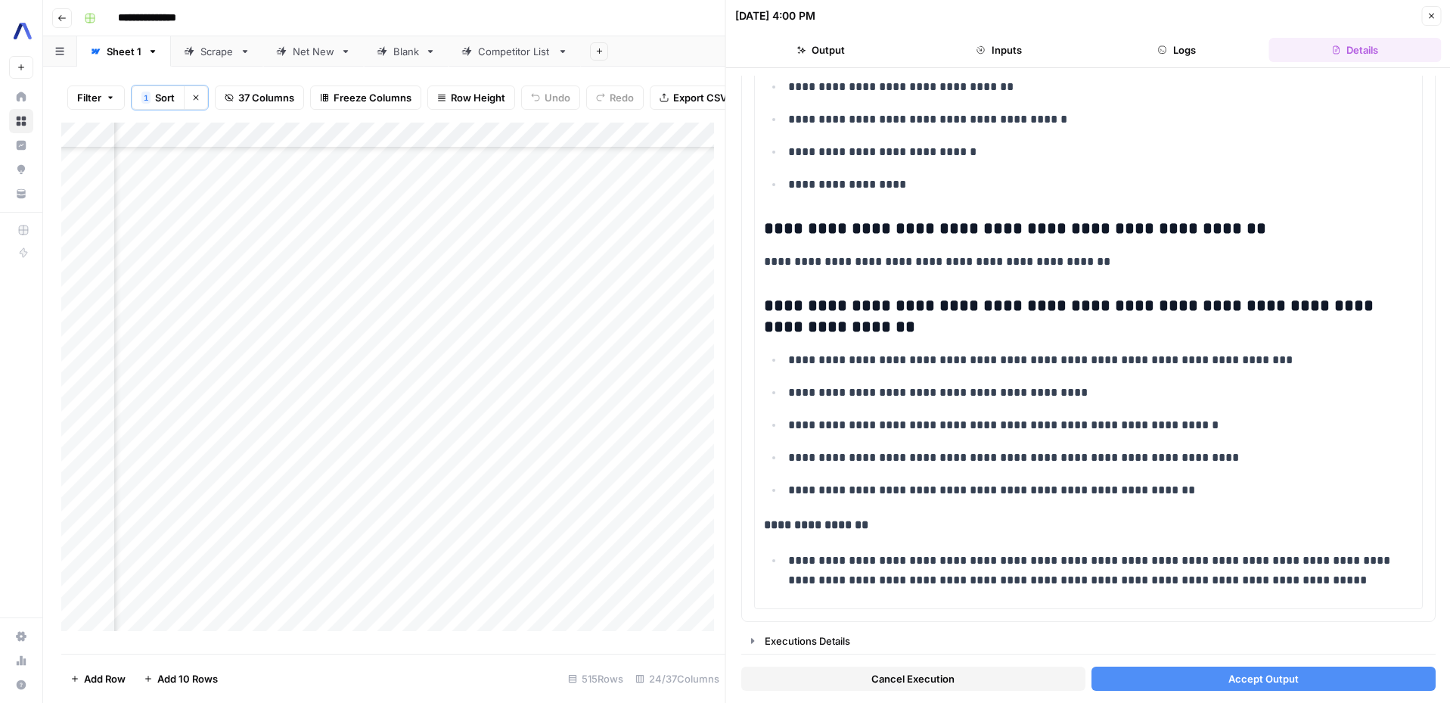 This screenshot has height=703, width=1450. What do you see at coordinates (595, 679) in the screenshot?
I see `div: 515 Rows` at bounding box center [595, 679].